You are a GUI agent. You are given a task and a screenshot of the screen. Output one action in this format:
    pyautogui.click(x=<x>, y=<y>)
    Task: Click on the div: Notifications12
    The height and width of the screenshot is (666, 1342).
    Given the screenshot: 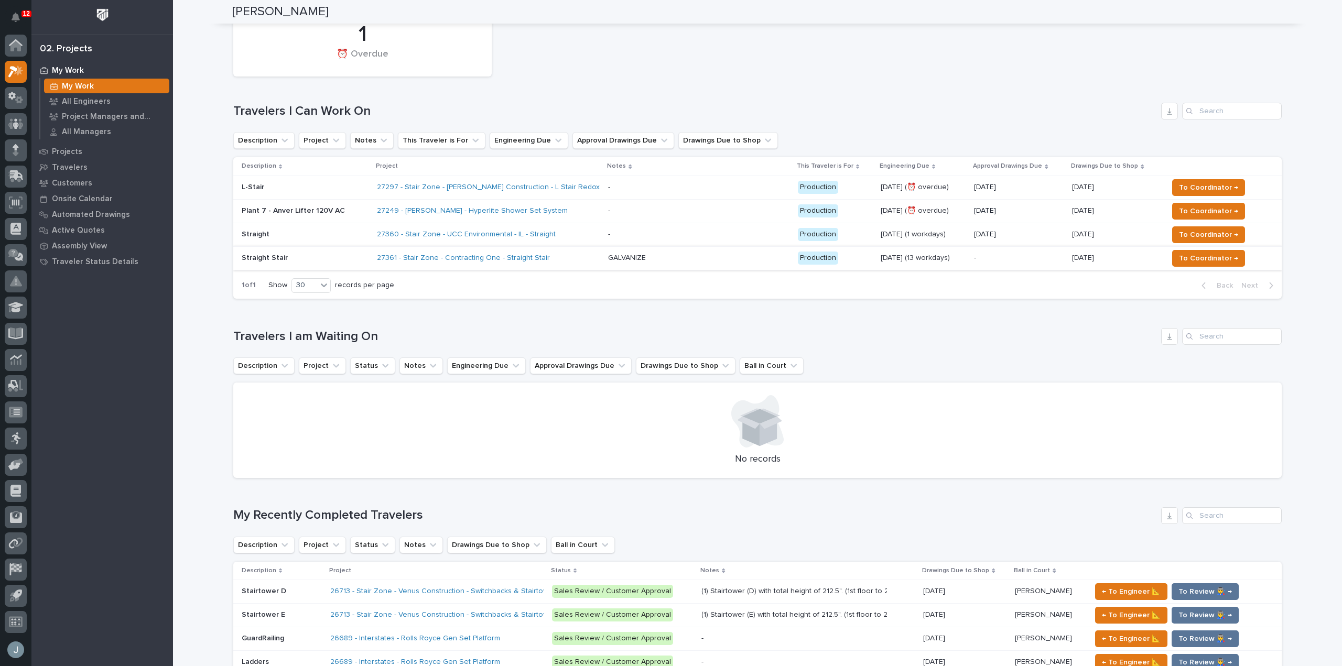 What is the action you would take?
    pyautogui.click(x=20, y=21)
    